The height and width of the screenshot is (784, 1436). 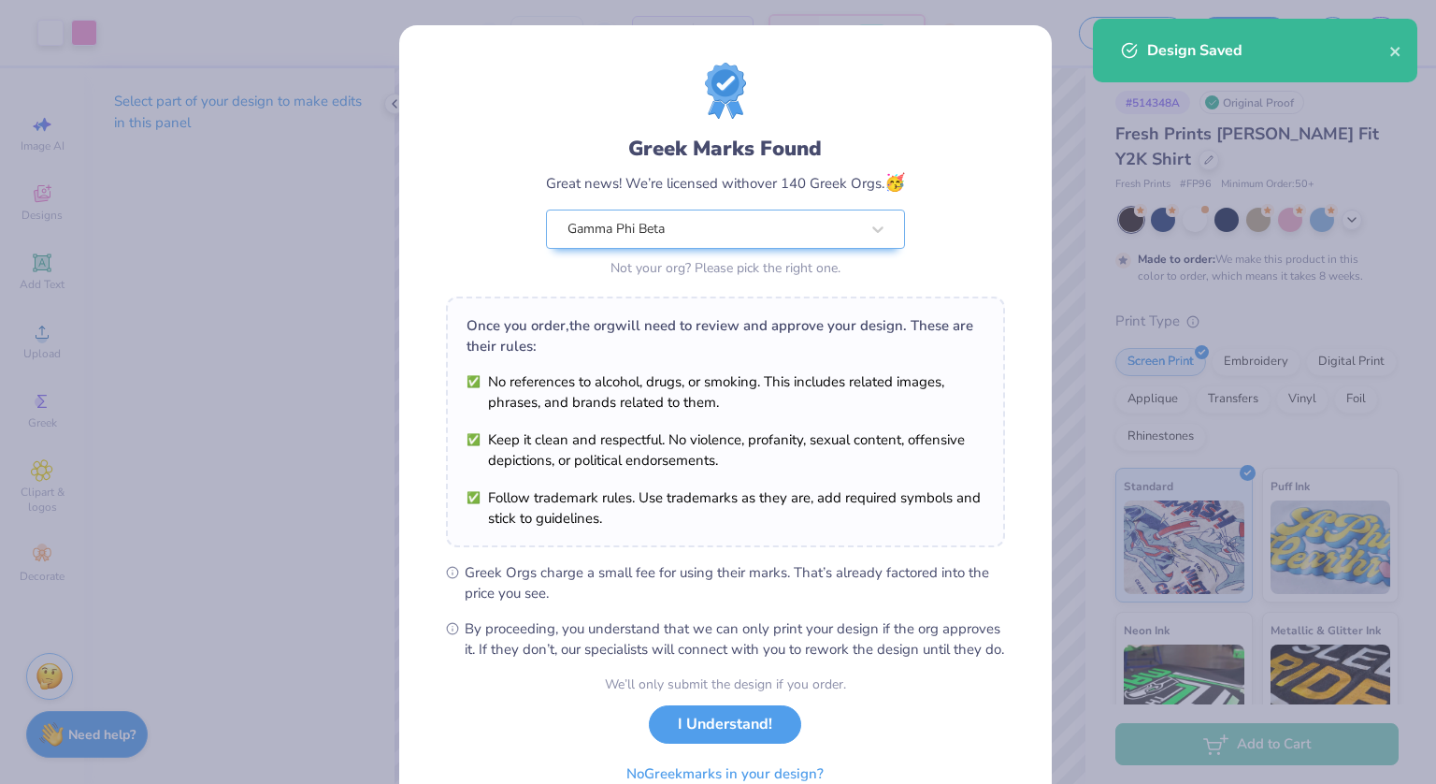 I want to click on button: I Understand!, so click(x=725, y=724).